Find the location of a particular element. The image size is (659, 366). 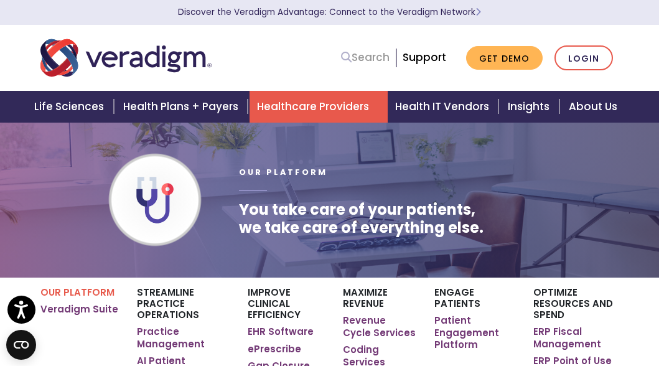

a: Practice Management is located at coordinates (183, 337).